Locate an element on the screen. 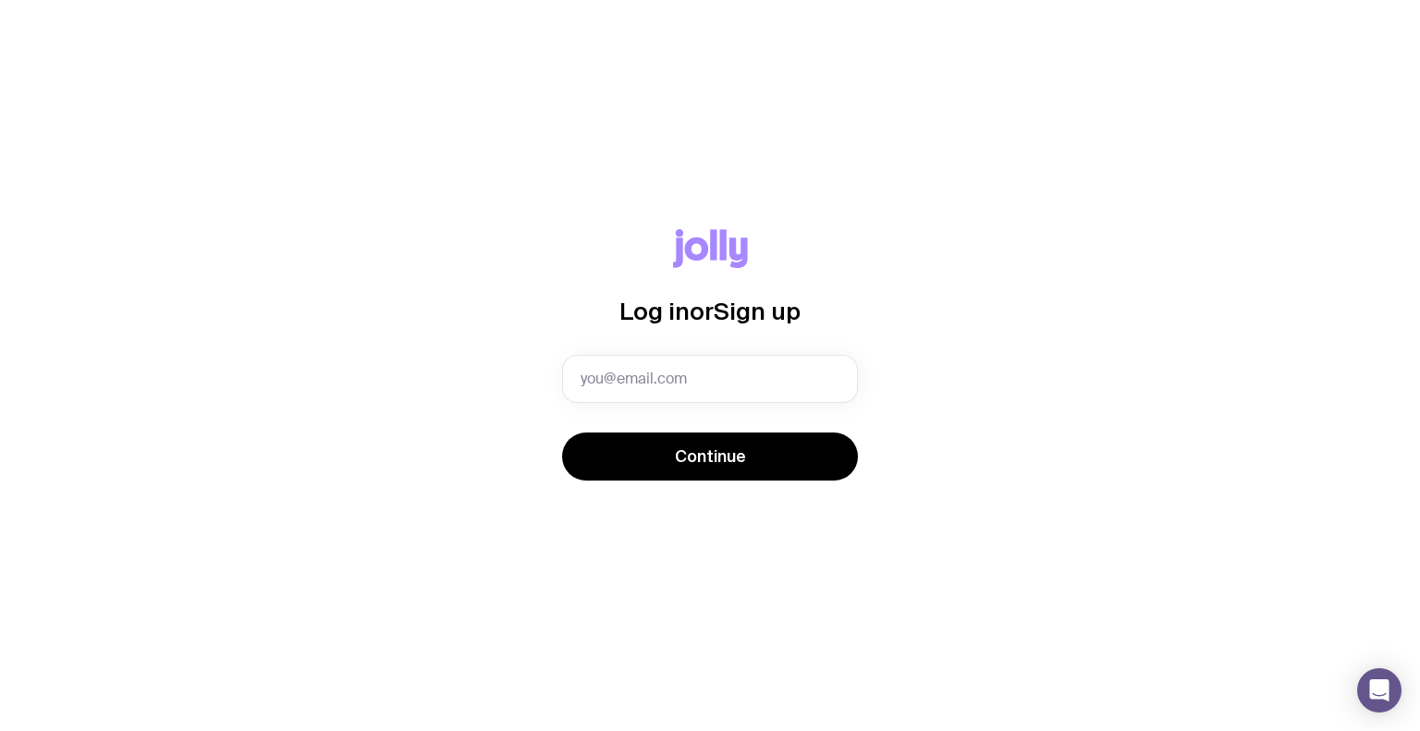 This screenshot has height=731, width=1420. span: Log in is located at coordinates (655, 311).